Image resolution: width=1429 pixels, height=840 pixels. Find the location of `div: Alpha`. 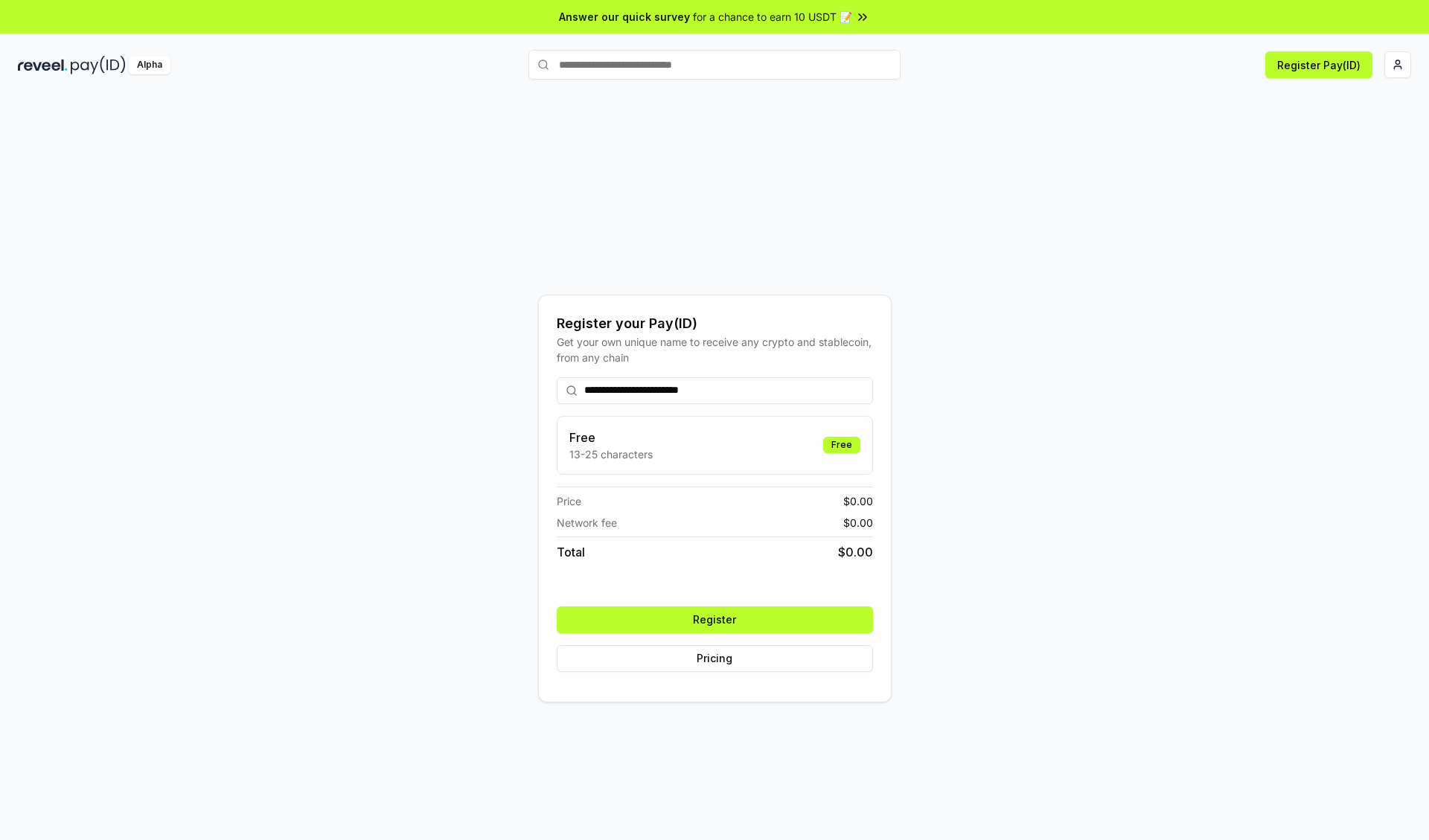

div: Alpha is located at coordinates (150, 65).